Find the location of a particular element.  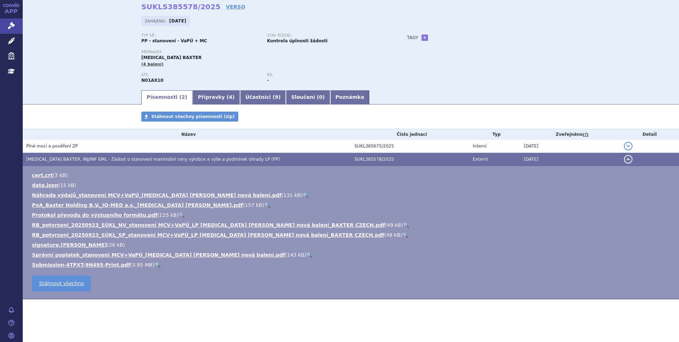

span: 26 kB is located at coordinates (116, 245).